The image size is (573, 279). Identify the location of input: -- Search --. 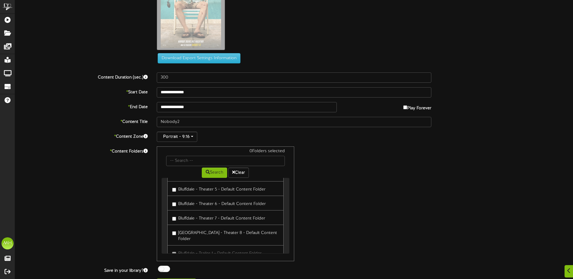
(225, 161).